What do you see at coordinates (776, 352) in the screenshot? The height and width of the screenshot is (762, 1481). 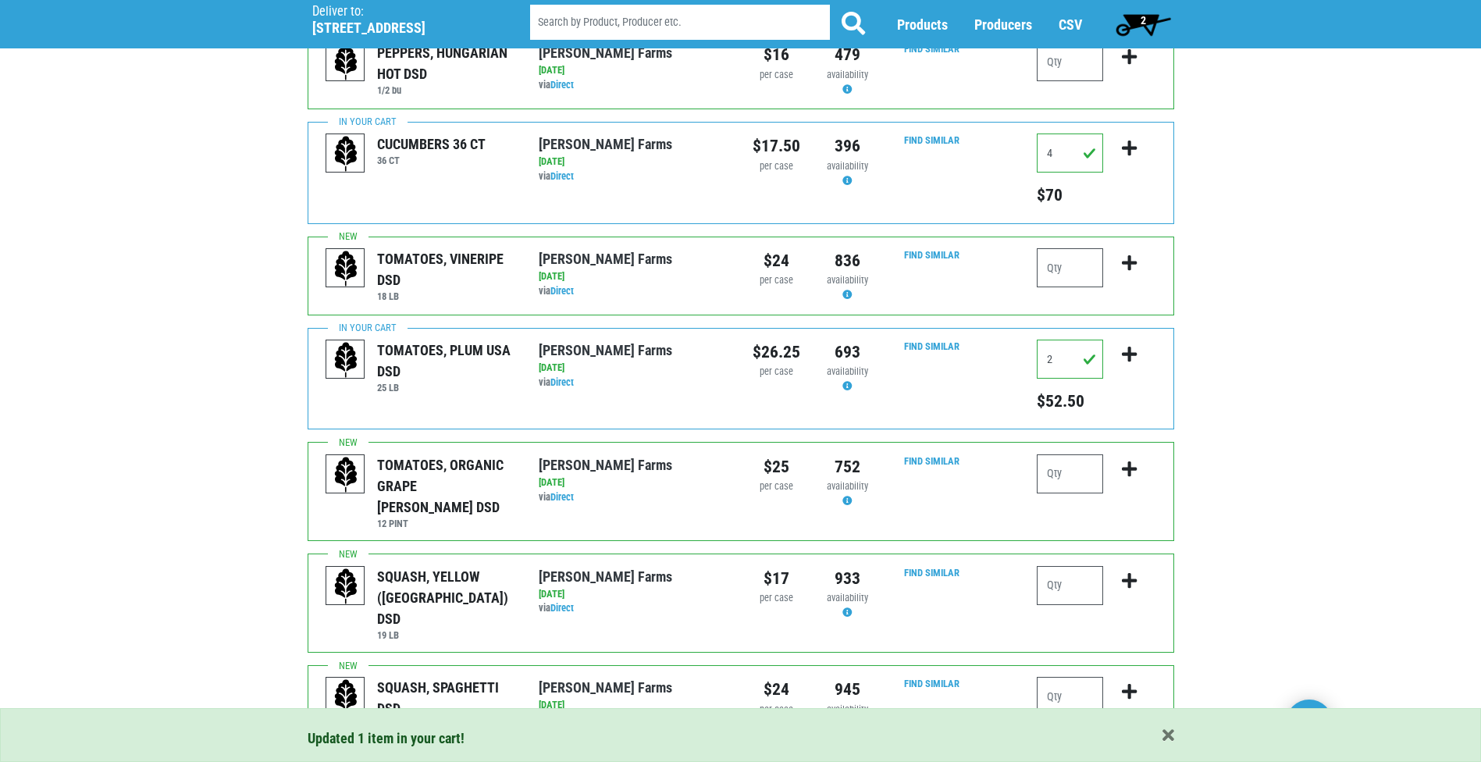 I see `div: $26.25` at bounding box center [776, 352].